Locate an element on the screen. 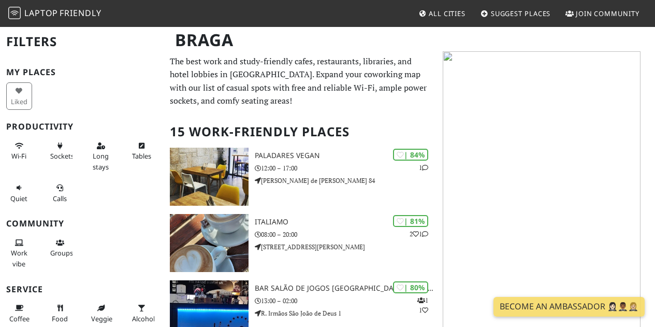  button: Tables is located at coordinates (142, 151).